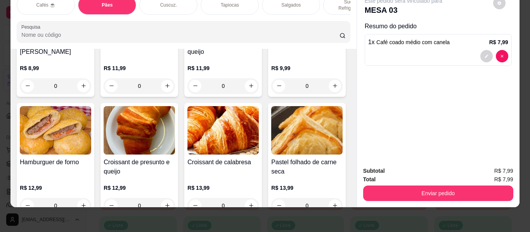 The width and height of the screenshot is (530, 232). I want to click on p: Cuscuz., so click(168, 5).